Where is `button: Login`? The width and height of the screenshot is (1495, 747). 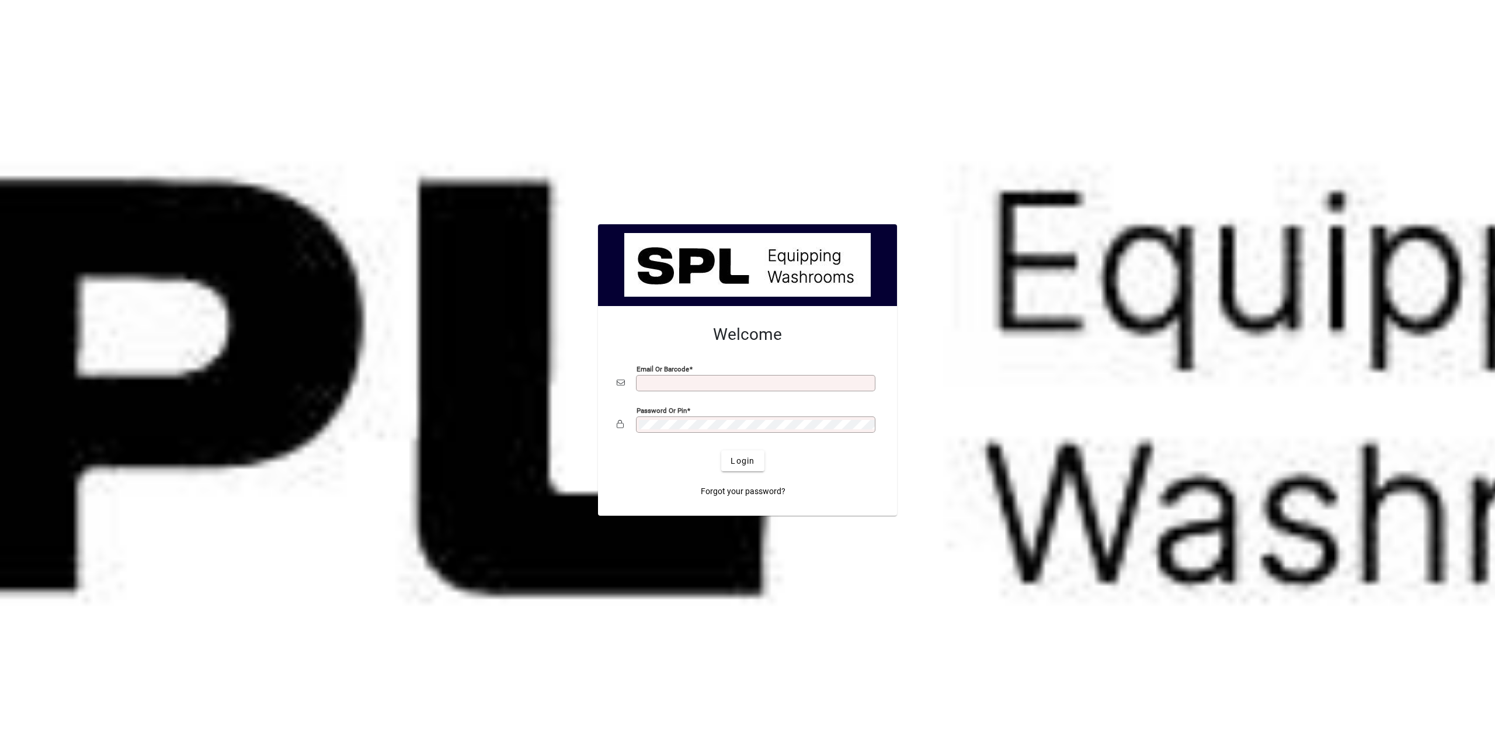
button: Login is located at coordinates (742, 461).